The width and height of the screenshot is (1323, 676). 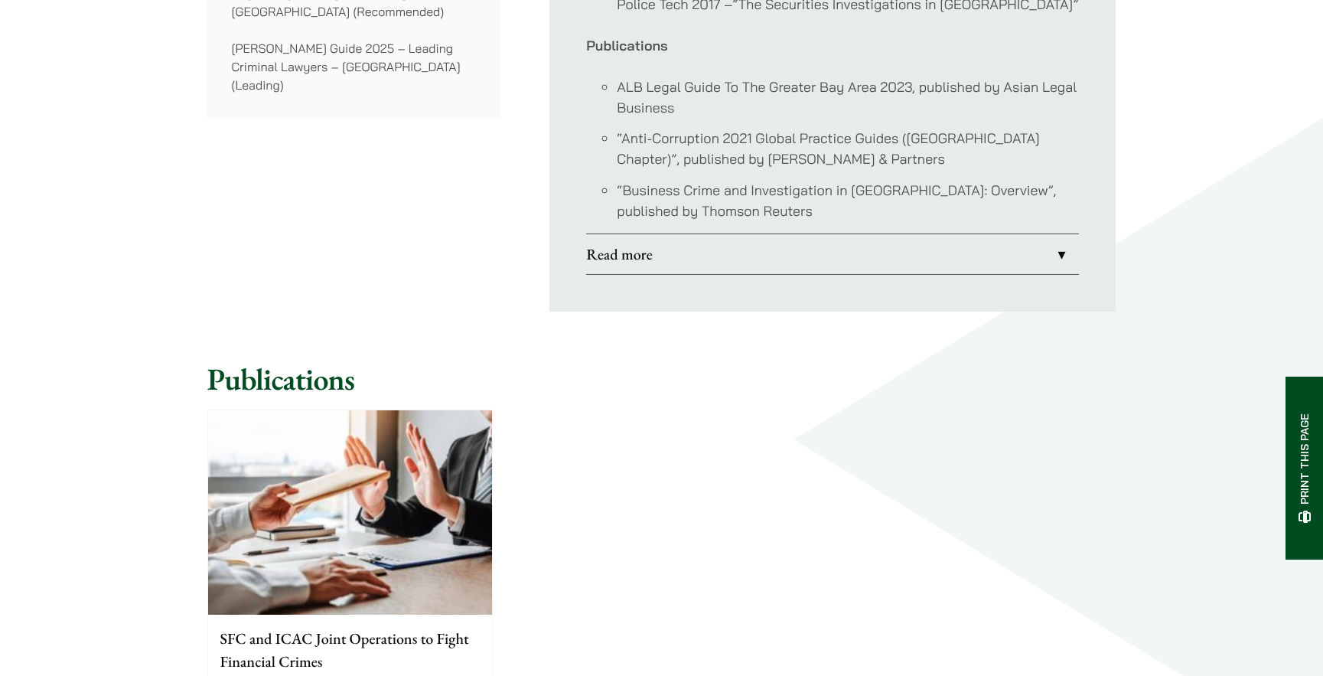 I want to click on li: ALB Legal Guide To The Greater Bay Area 2023, published by Asian Legal Business, so click(x=848, y=97).